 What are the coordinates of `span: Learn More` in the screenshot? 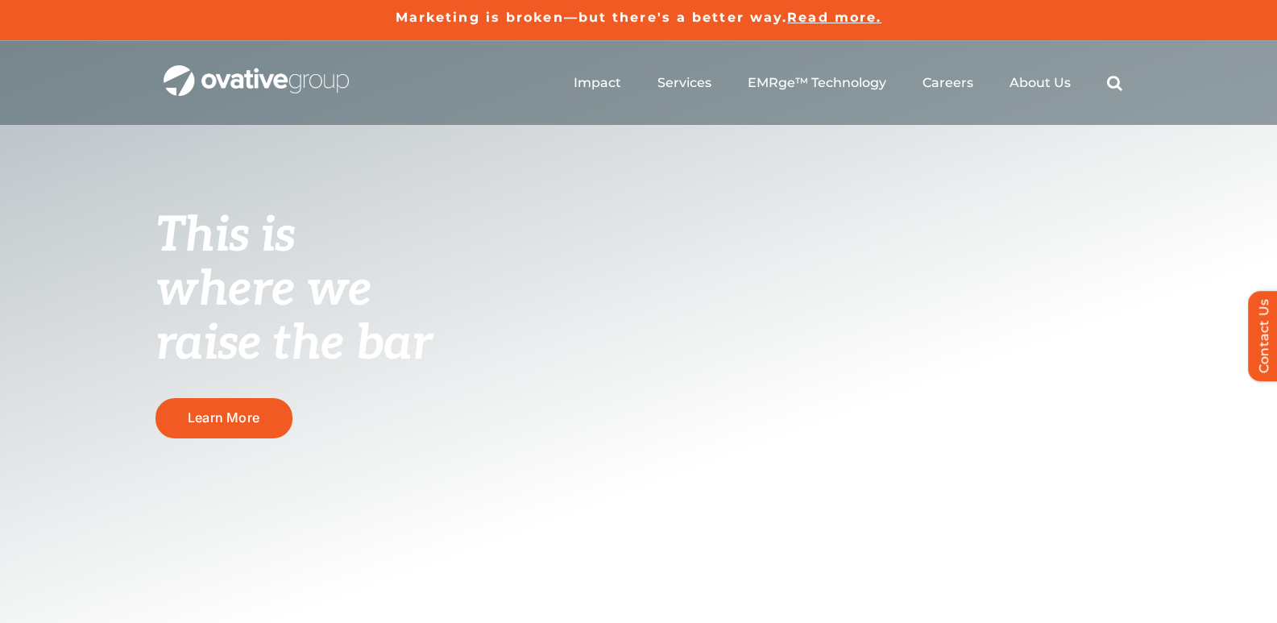 It's located at (223, 417).